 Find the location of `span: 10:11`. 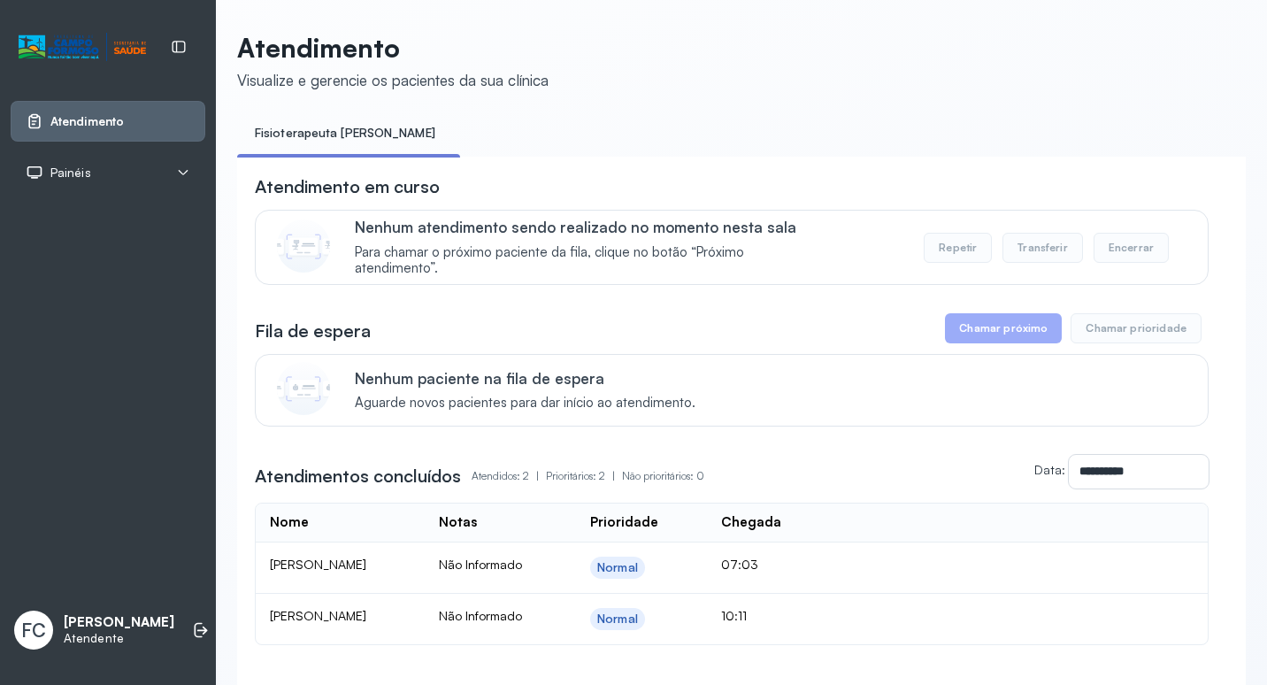

span: 10:11 is located at coordinates (733, 615).